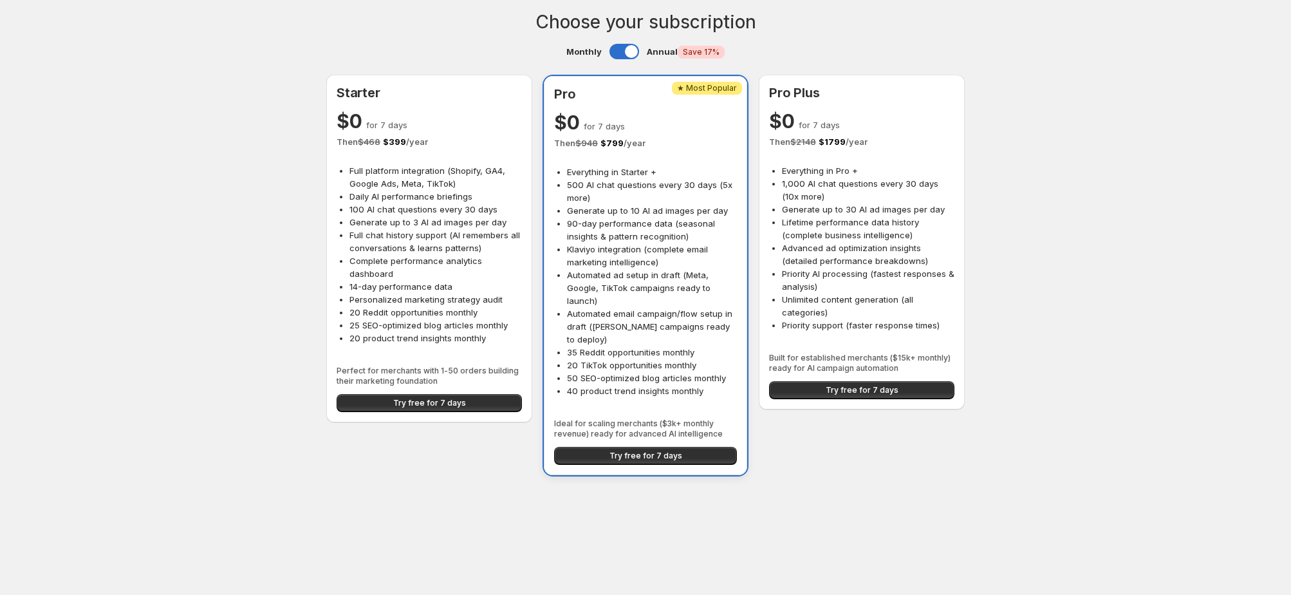 The height and width of the screenshot is (595, 1291). Describe the element at coordinates (803, 142) in the screenshot. I see `span: $ 2148` at that location.